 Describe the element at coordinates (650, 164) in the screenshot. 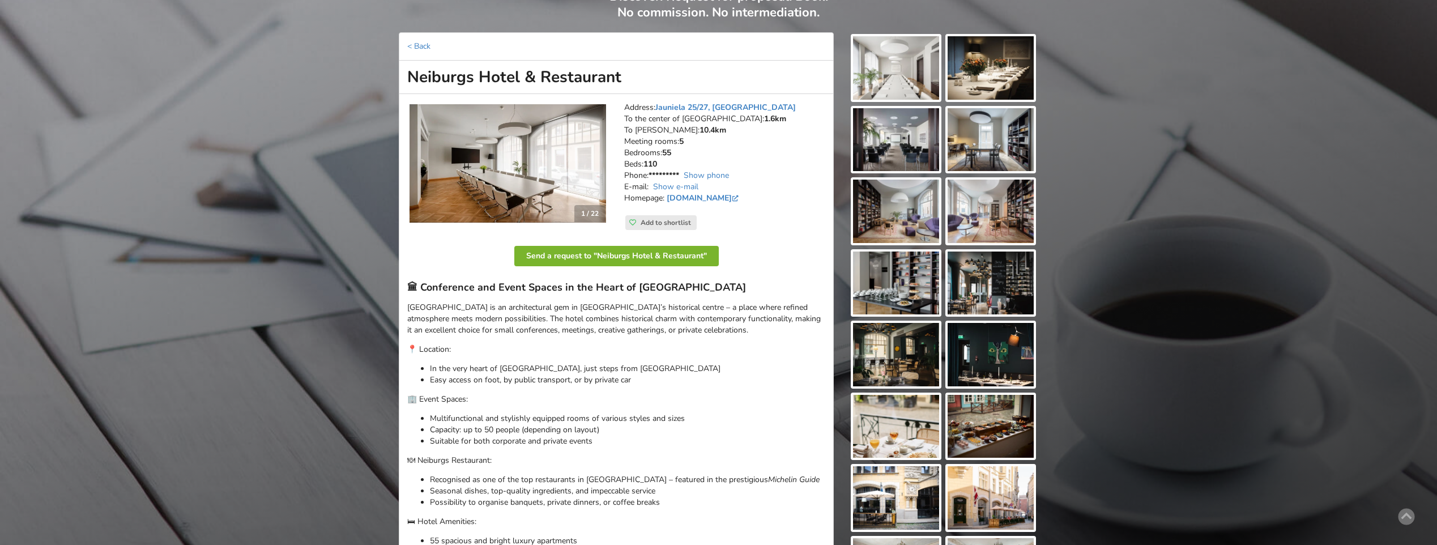

I see `strong: 110` at that location.